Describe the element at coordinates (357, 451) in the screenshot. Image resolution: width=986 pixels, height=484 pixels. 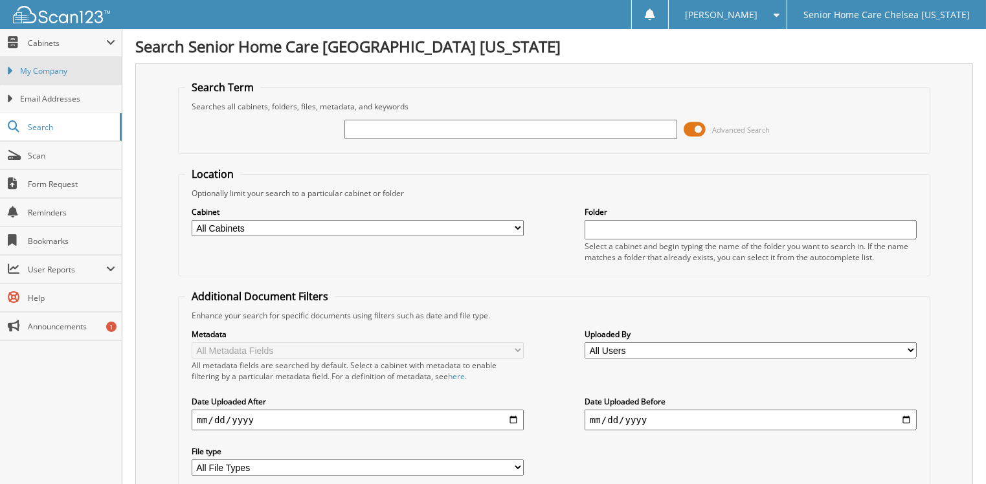
I see `label: File type` at that location.